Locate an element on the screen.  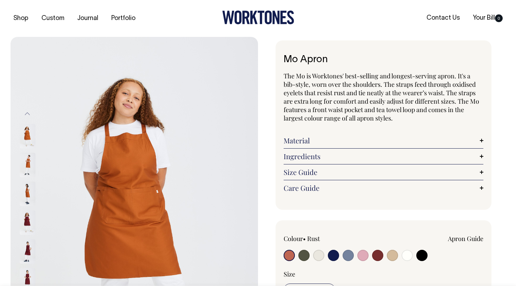
a: Size Guide is located at coordinates (383, 172).